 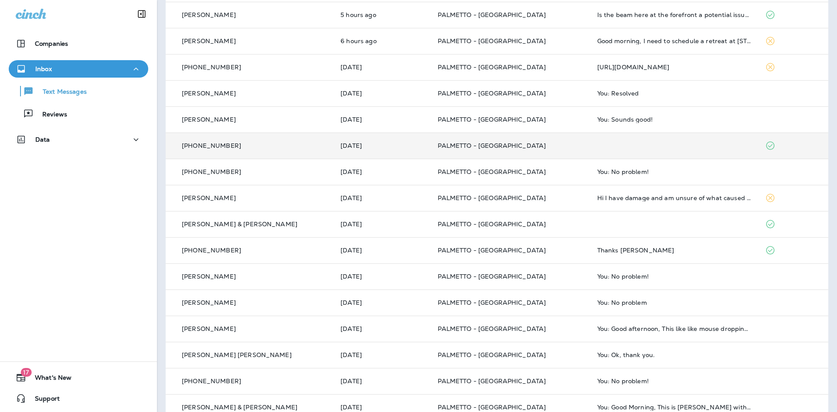 I want to click on p: Aug 21, 2025 12:39 PM, so click(x=382, y=119).